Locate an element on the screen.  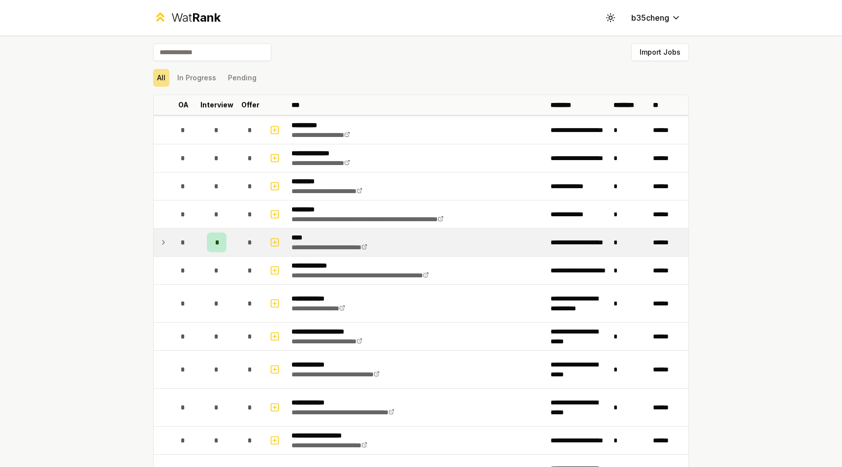
div: Wat is located at coordinates (196, 18).